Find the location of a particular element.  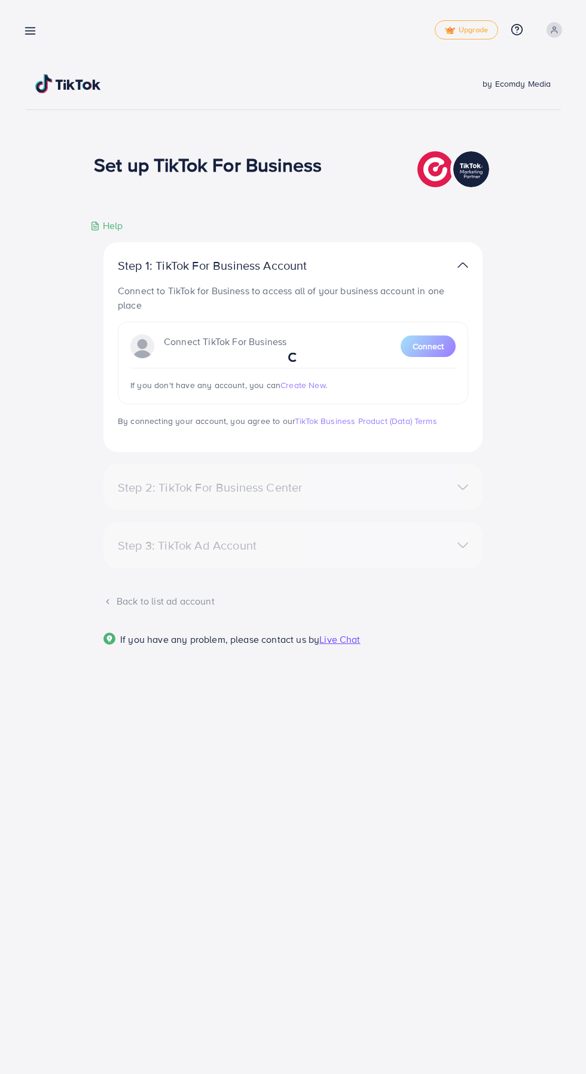

div: Back to list ad account is located at coordinates (293, 601).